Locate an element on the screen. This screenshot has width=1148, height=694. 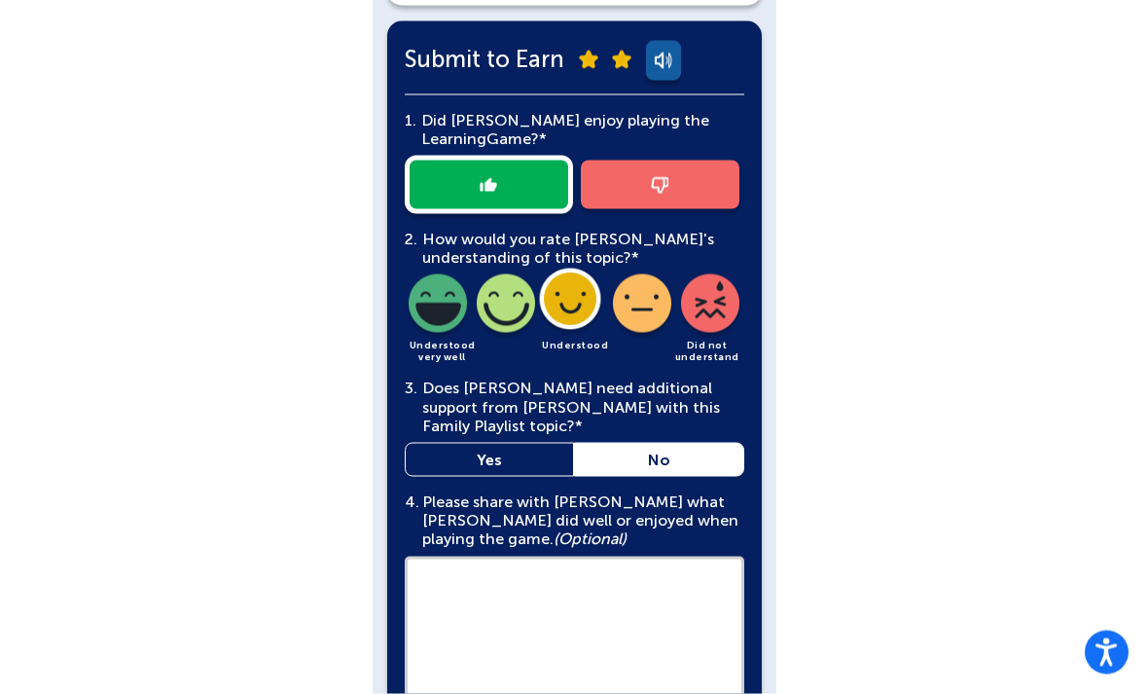
img: light-understood-well-icon.png is located at coordinates (506, 307).